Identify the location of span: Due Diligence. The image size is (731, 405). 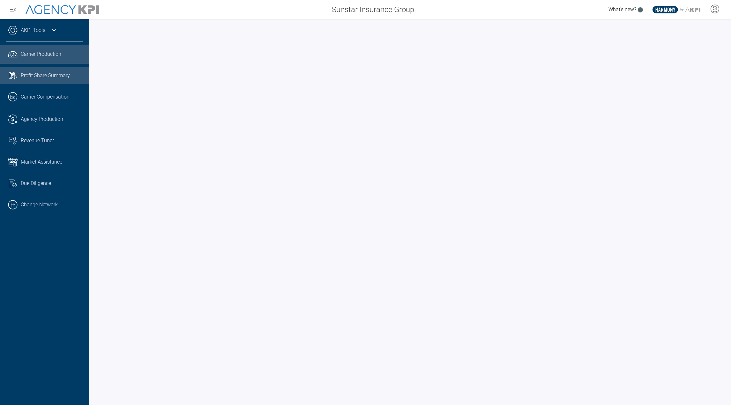
(36, 183).